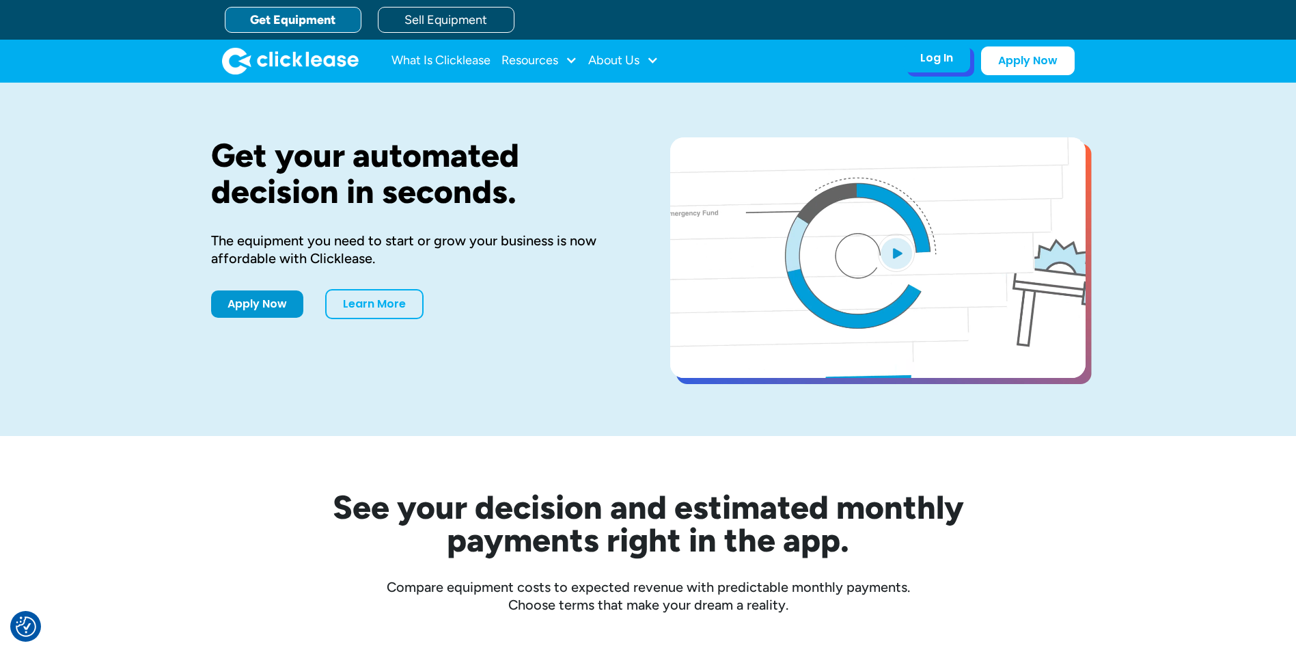  Describe the element at coordinates (878, 258) in the screenshot. I see `a: open lightbox` at that location.